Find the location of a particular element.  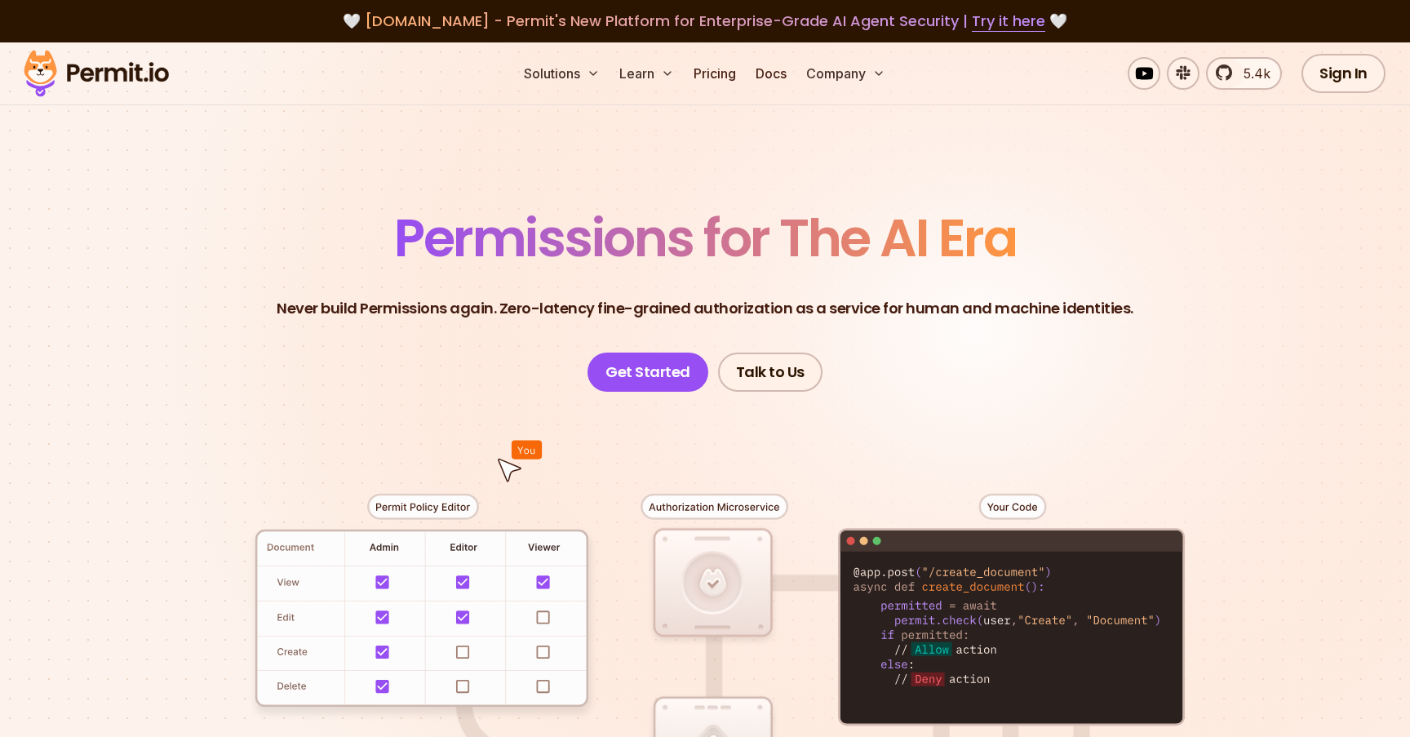

a: Try it here is located at coordinates (1009, 21).